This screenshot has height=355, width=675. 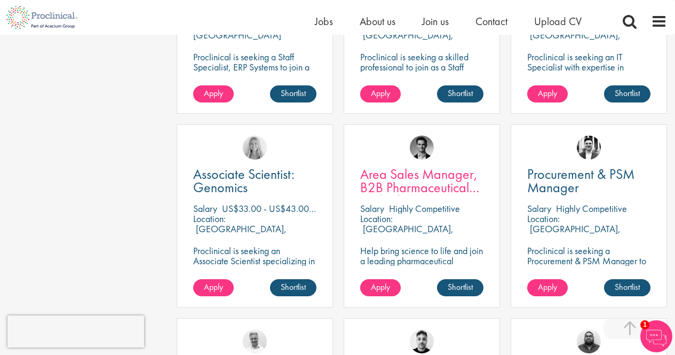 What do you see at coordinates (244, 180) in the screenshot?
I see `span: Associate Scientist: Genomics` at bounding box center [244, 180].